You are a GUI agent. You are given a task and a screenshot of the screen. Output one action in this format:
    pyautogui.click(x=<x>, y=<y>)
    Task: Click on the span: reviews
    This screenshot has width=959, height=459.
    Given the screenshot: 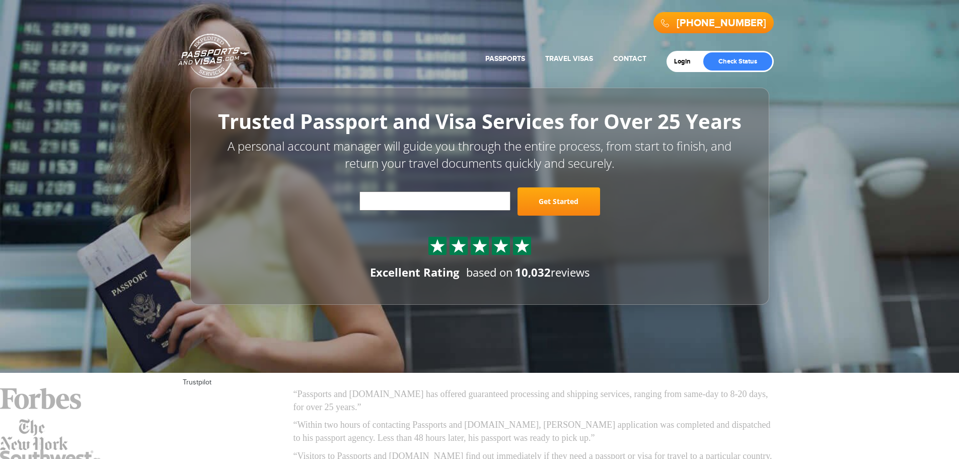 What is the action you would take?
    pyautogui.click(x=552, y=272)
    